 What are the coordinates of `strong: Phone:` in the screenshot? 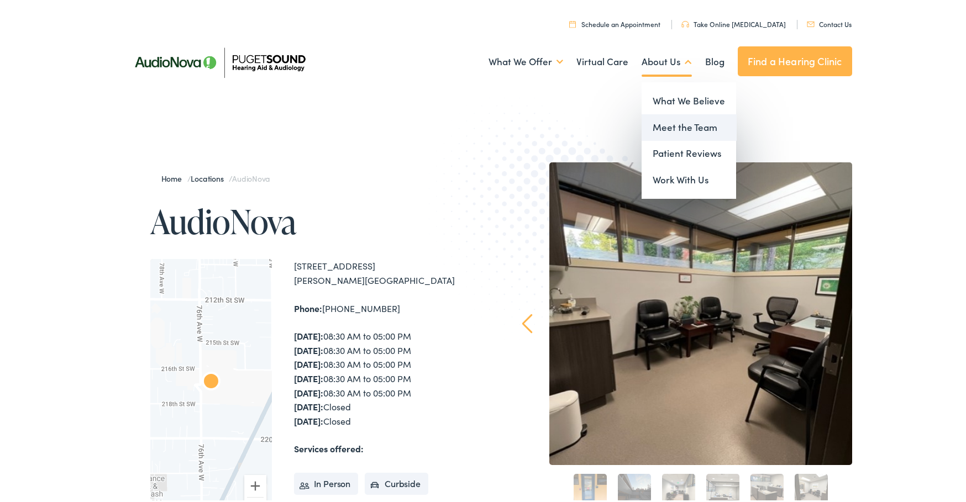 It's located at (308, 306).